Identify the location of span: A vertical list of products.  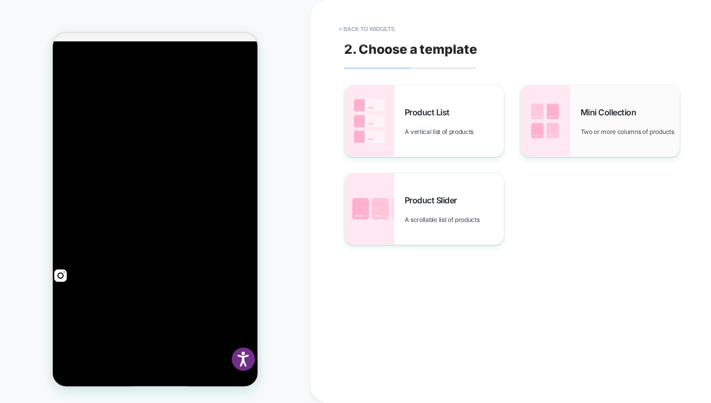
(442, 131).